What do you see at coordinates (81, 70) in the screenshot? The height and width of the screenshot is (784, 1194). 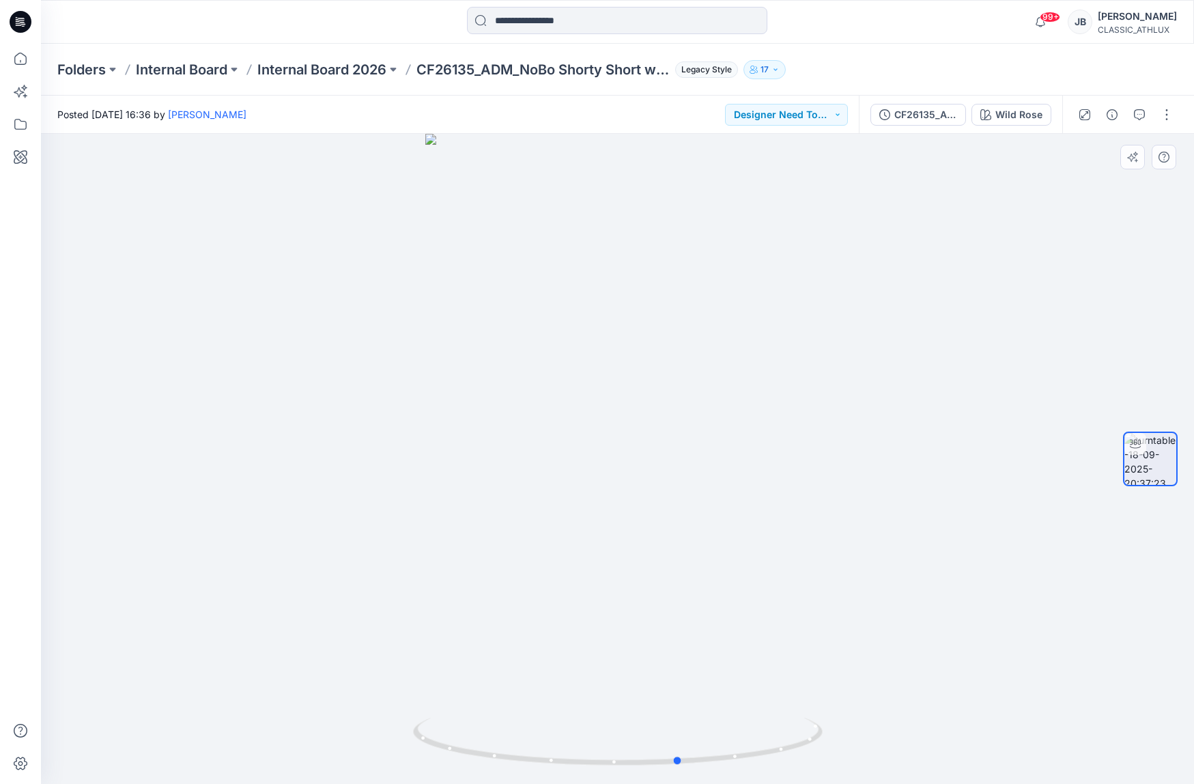 I see `p: Folders` at bounding box center [81, 70].